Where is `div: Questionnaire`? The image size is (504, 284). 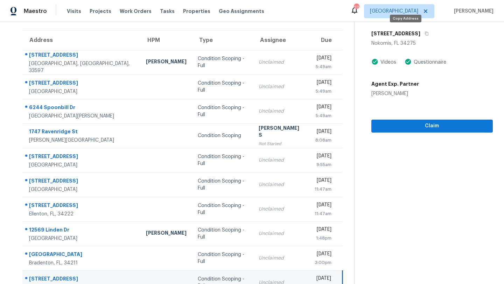 div: Questionnaire is located at coordinates (428, 62).